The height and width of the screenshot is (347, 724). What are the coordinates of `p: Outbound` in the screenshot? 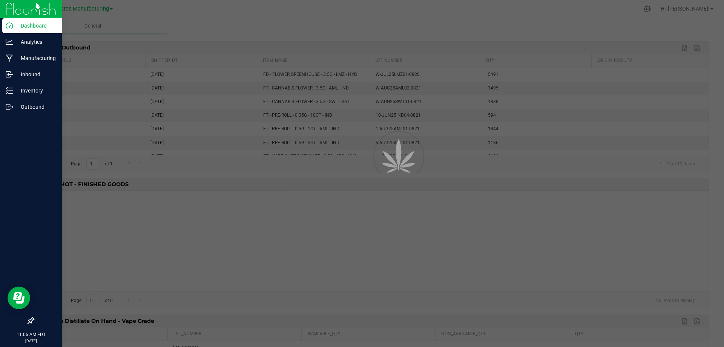 It's located at (36, 107).